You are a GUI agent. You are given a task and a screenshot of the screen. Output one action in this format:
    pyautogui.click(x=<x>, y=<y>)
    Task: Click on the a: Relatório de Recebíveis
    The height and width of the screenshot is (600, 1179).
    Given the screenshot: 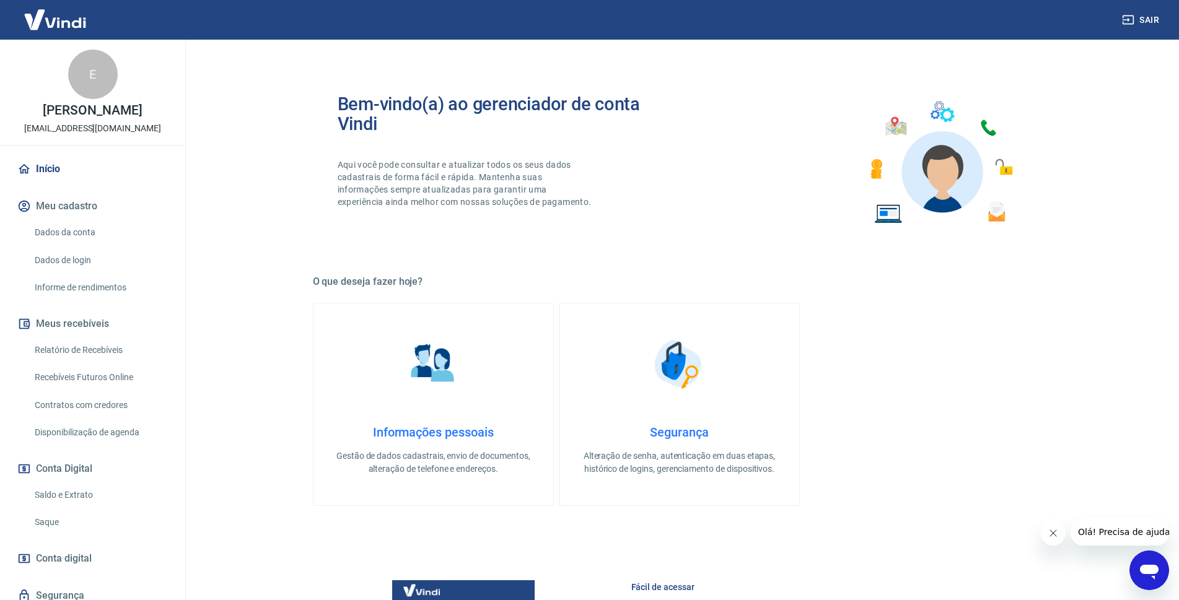 What is the action you would take?
    pyautogui.click(x=100, y=350)
    